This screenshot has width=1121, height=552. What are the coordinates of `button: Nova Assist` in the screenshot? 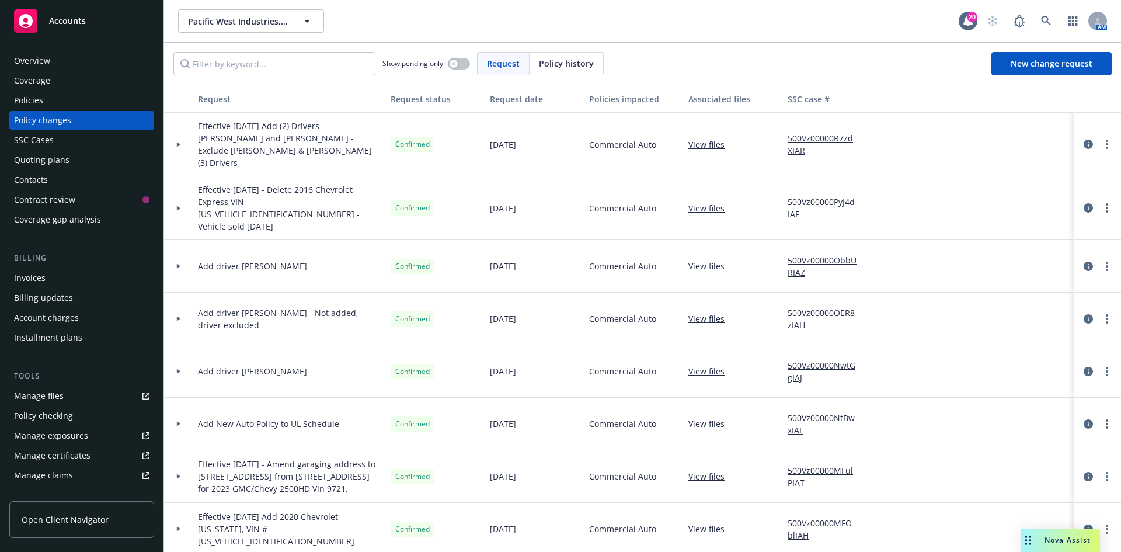 It's located at (1060, 540).